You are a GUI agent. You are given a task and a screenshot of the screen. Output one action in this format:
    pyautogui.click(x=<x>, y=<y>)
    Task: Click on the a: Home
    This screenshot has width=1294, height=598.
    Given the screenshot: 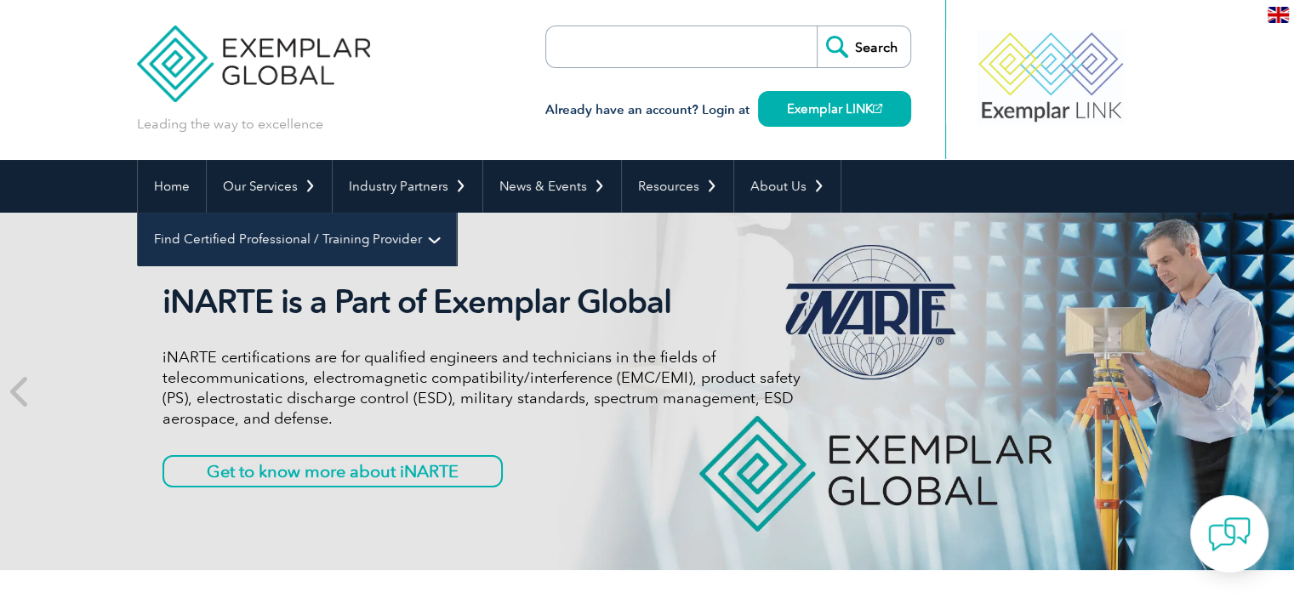 What is the action you would take?
    pyautogui.click(x=172, y=186)
    